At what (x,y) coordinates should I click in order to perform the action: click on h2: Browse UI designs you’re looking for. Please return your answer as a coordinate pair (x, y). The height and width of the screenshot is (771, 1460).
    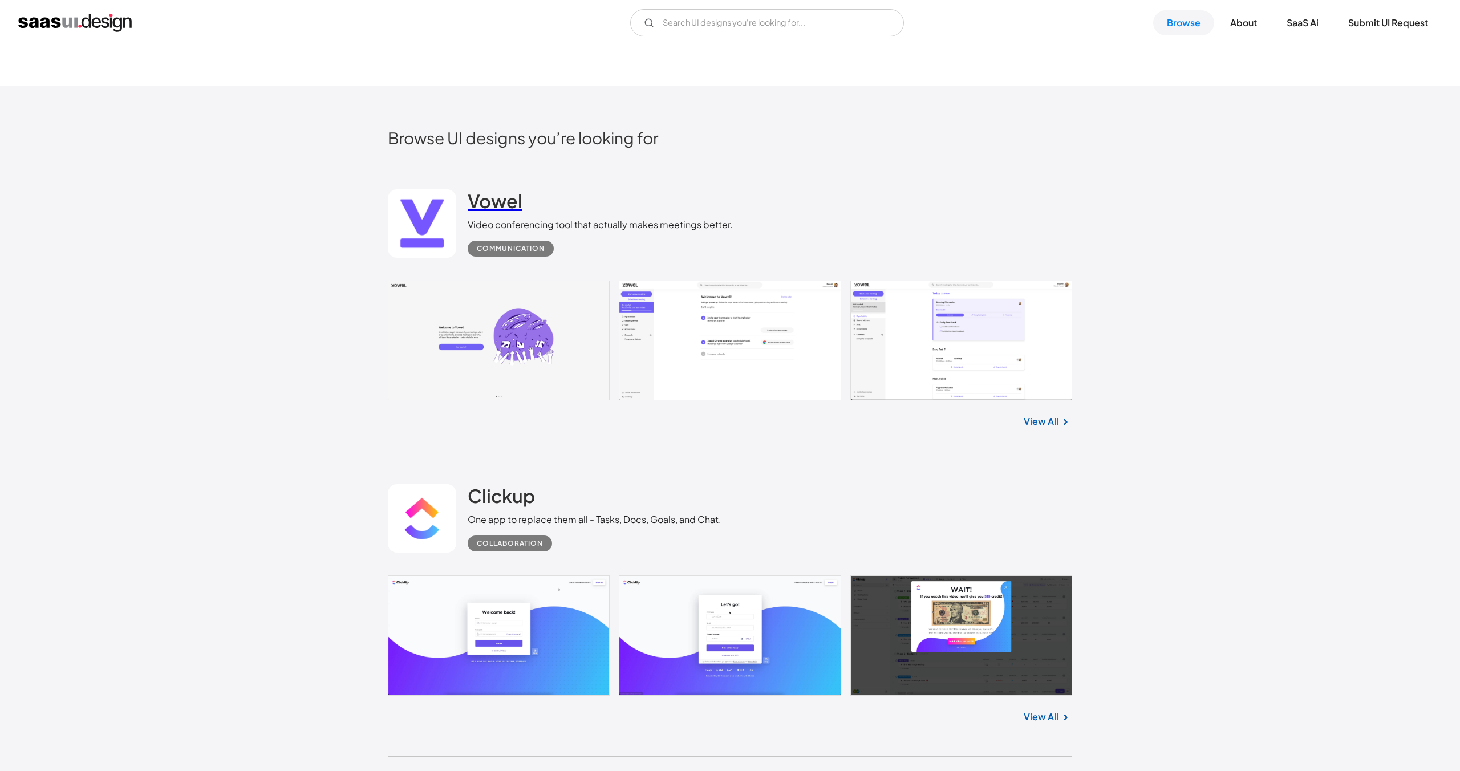
    Looking at the image, I should click on (730, 137).